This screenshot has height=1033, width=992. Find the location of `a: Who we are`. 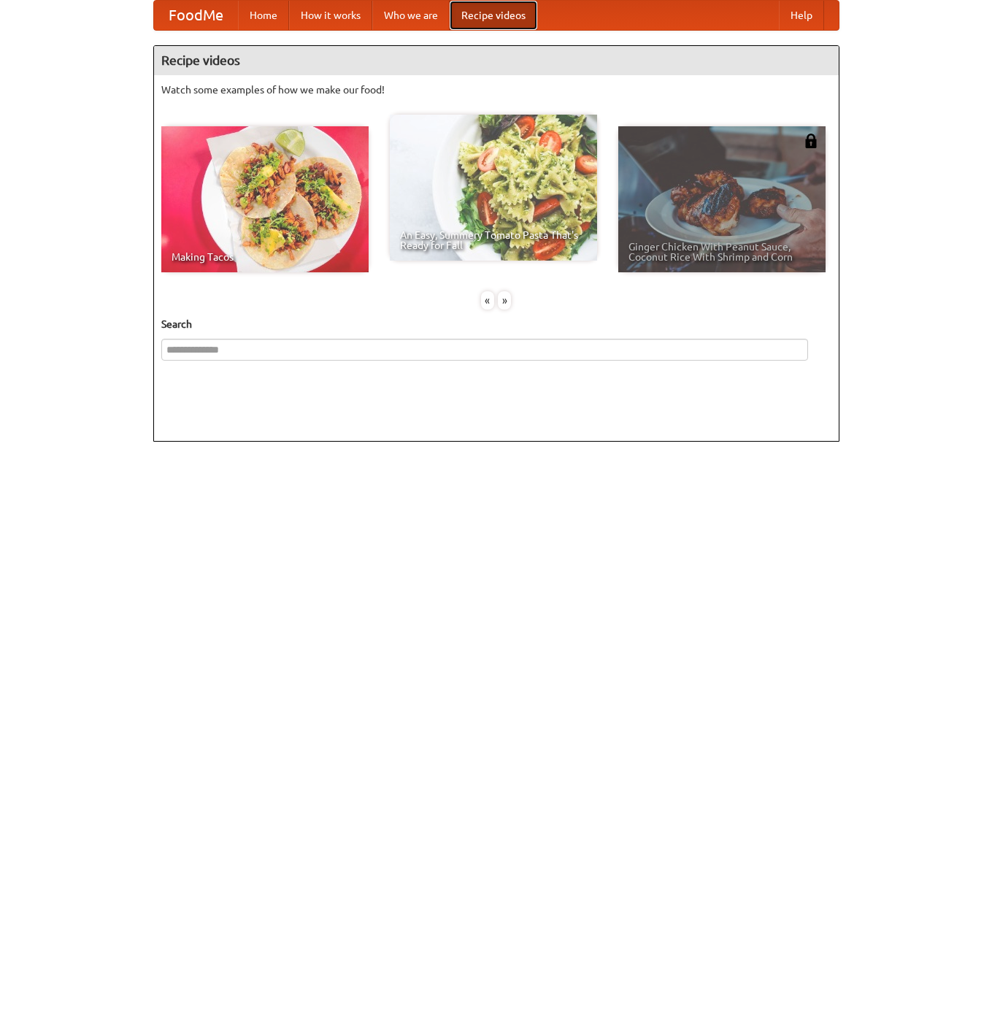

a: Who we are is located at coordinates (411, 15).